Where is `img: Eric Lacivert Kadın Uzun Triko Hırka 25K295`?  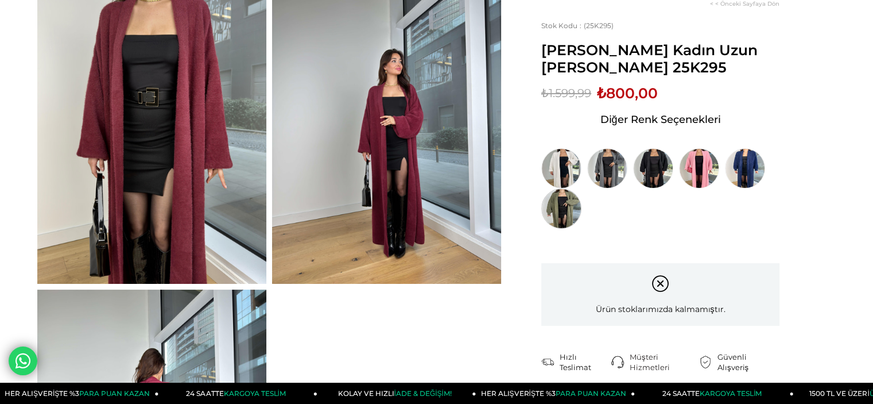 img: Eric Lacivert Kadın Uzun Triko Hırka 25K295 is located at coordinates (745, 168).